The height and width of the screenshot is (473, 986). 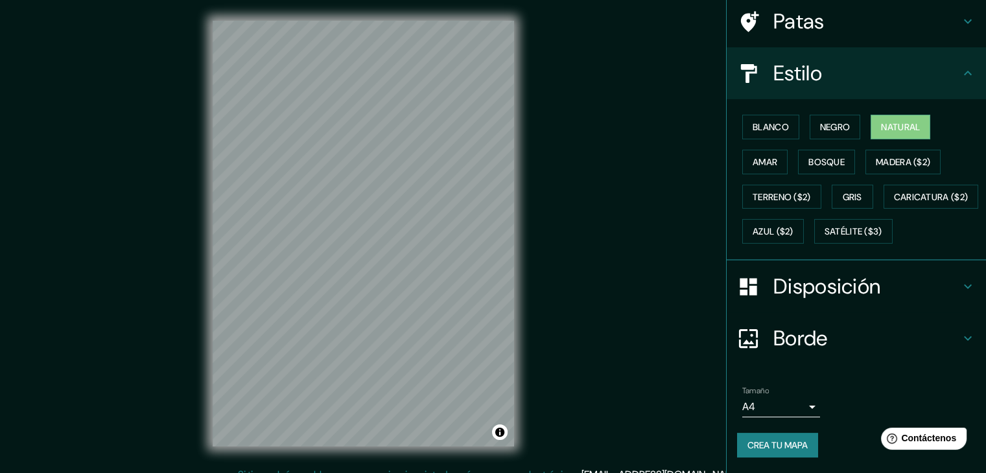 I want to click on button: Crea tu mapa, so click(x=777, y=445).